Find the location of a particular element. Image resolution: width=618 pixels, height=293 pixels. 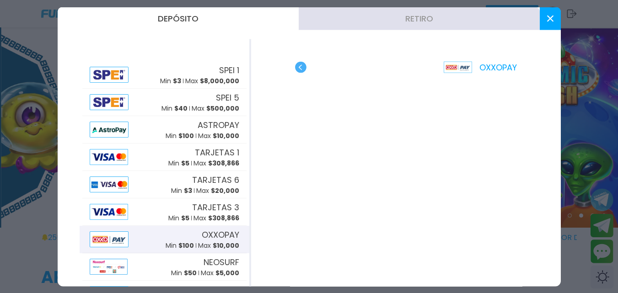

p: OXXOPAY is located at coordinates (480, 67).